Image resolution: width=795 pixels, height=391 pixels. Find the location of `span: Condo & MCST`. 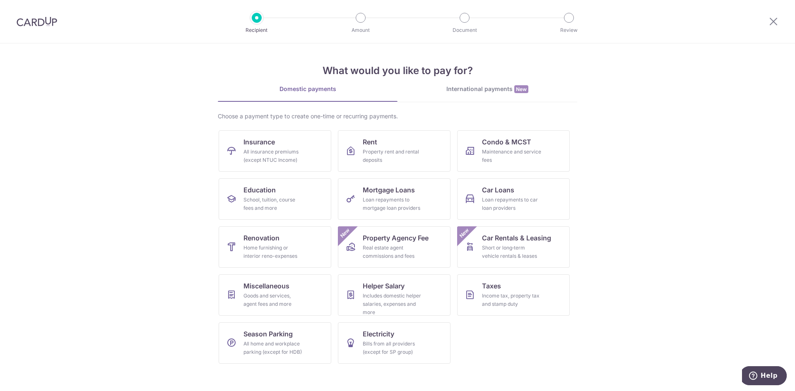

span: Condo & MCST is located at coordinates (507, 142).